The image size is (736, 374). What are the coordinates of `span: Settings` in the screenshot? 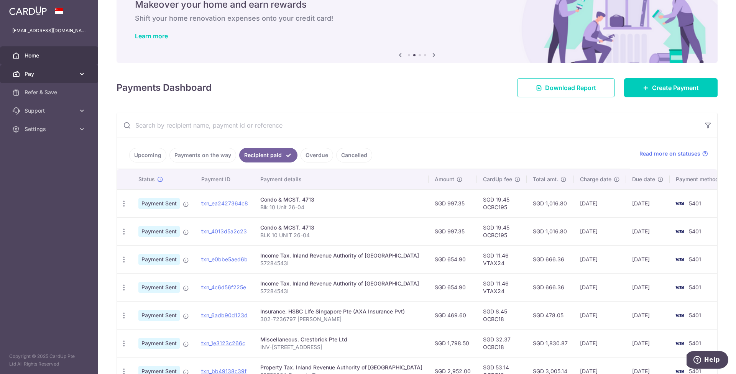 It's located at (50, 129).